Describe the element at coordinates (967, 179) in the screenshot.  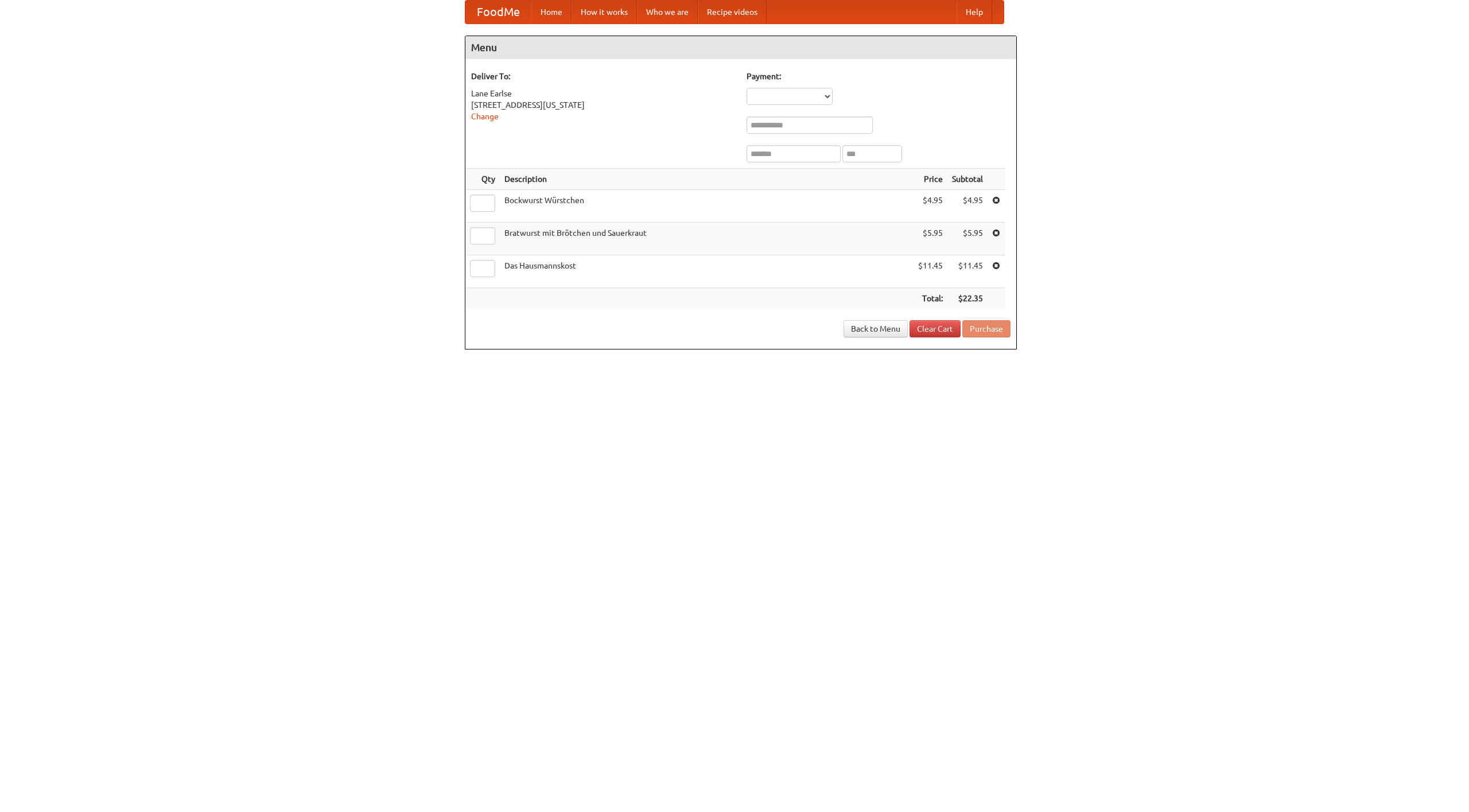
I see `th: Subtotal` at that location.